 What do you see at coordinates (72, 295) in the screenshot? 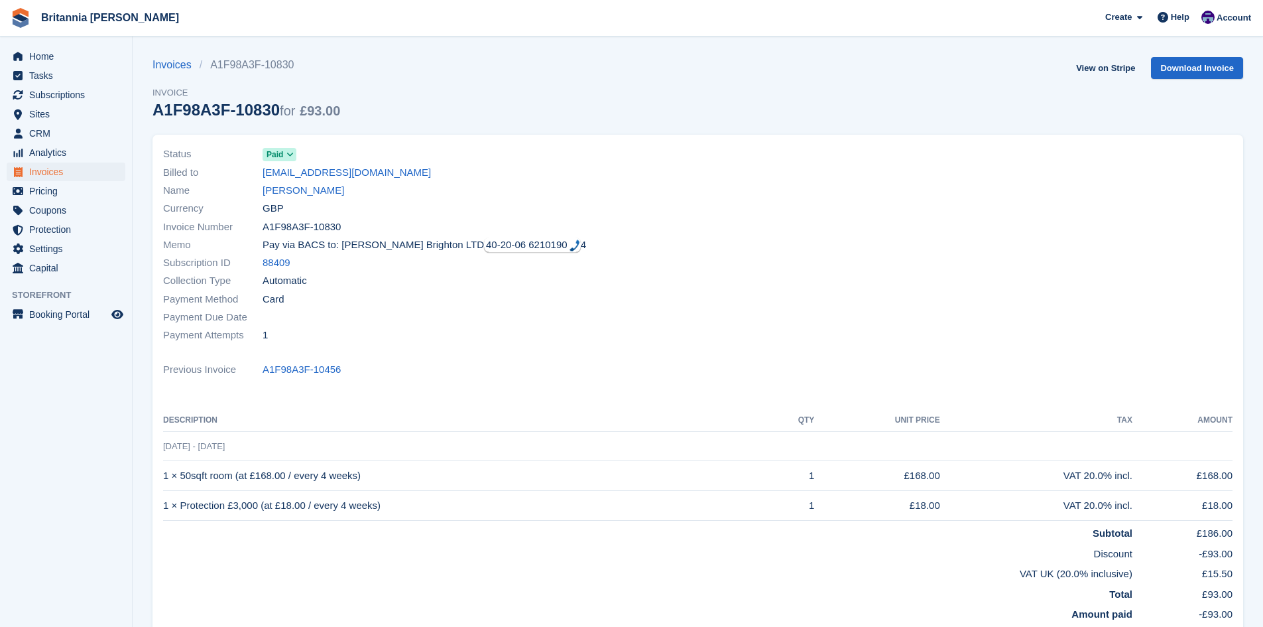
I see `span: Storefront` at bounding box center [72, 295].